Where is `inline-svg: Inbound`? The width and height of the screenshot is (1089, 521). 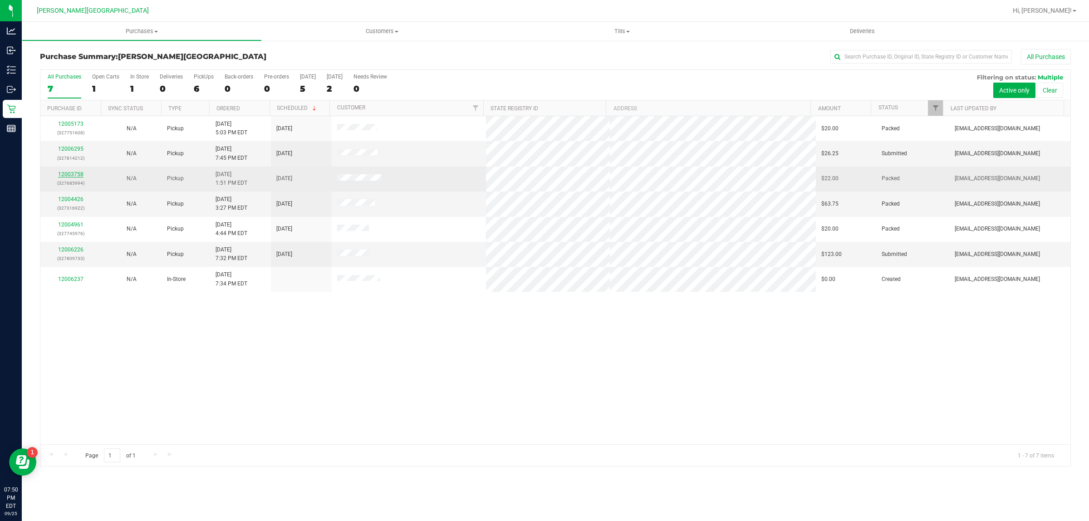
inline-svg: Inbound is located at coordinates (11, 50).